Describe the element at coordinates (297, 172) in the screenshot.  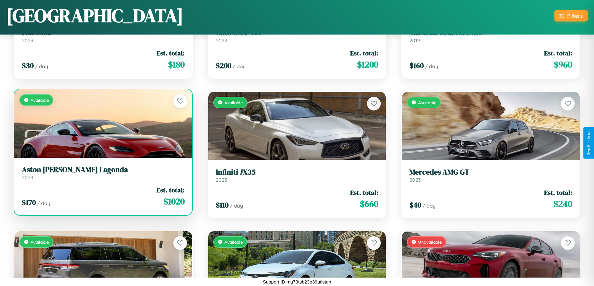
I see `h3: Infiniti JX35` at that location.